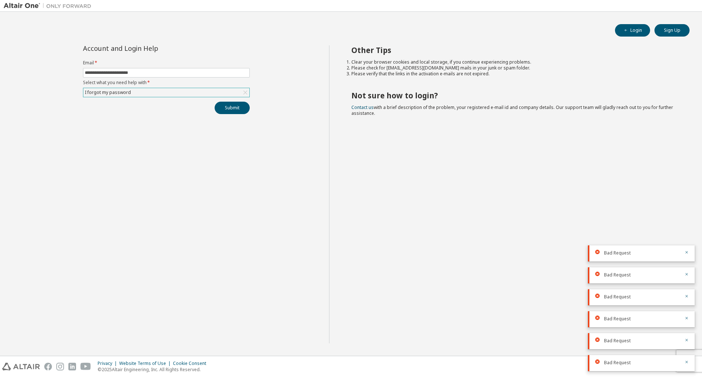 The width and height of the screenshot is (702, 377). What do you see at coordinates (72, 366) in the screenshot?
I see `img: linkedin.svg` at bounding box center [72, 366].